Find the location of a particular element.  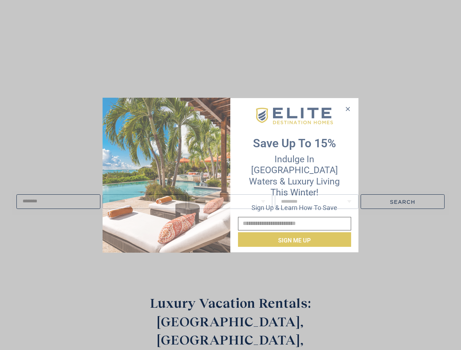

span: Waters & Luxury Living is located at coordinates (294, 181).